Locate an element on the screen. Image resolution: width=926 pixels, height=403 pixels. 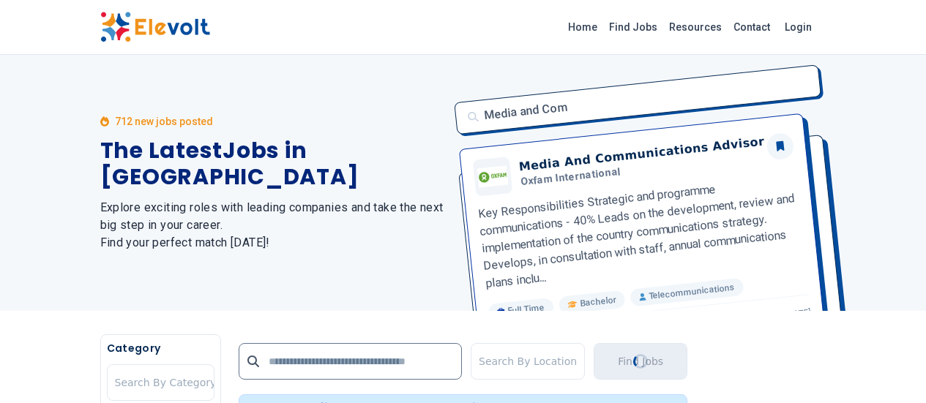
a: Login is located at coordinates (798, 27).